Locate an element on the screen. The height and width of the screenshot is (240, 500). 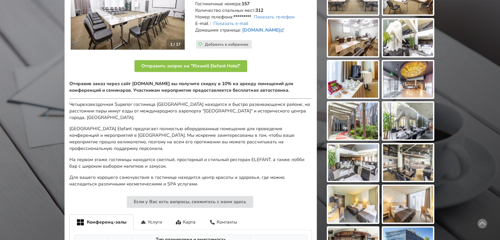
div: Конференц-залы is located at coordinates (101, 222).